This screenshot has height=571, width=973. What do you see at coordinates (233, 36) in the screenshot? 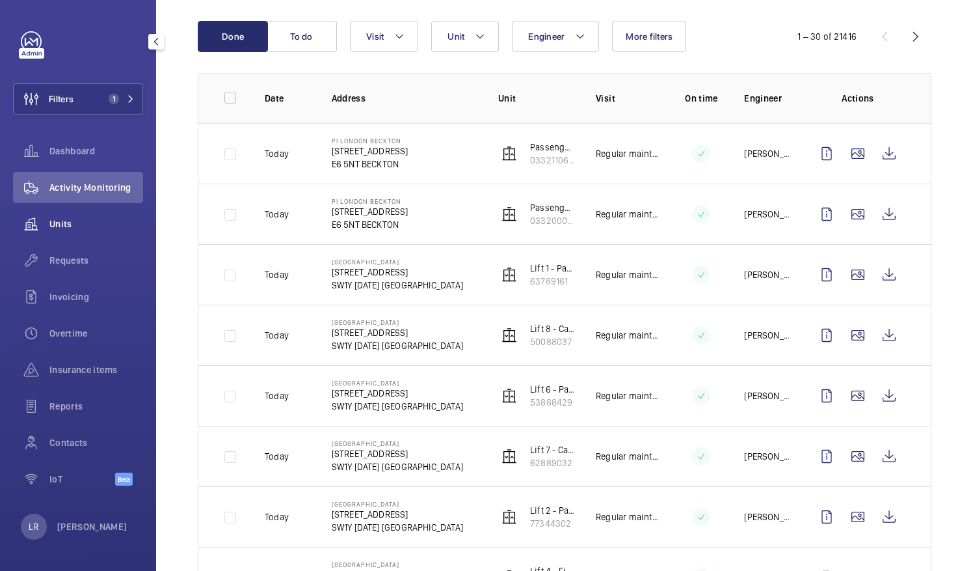
I see `button: Done` at bounding box center [233, 36].